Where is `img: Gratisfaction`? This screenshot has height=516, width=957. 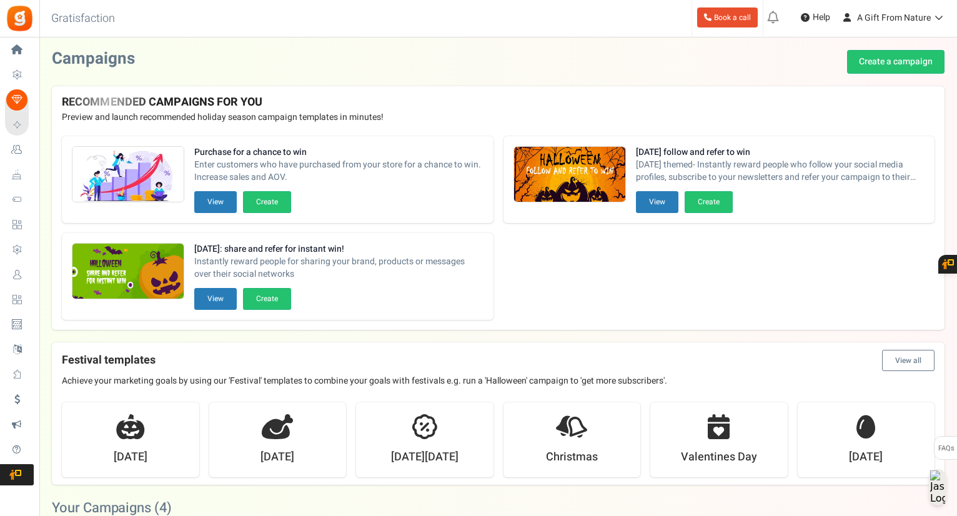
img: Gratisfaction is located at coordinates (19, 18).